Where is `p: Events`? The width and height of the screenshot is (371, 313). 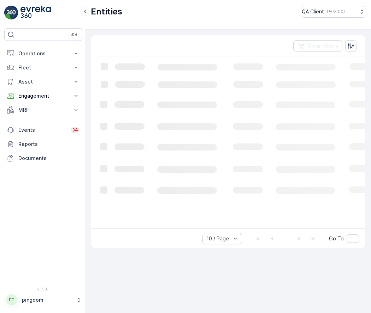
p: Events is located at coordinates (42, 130).